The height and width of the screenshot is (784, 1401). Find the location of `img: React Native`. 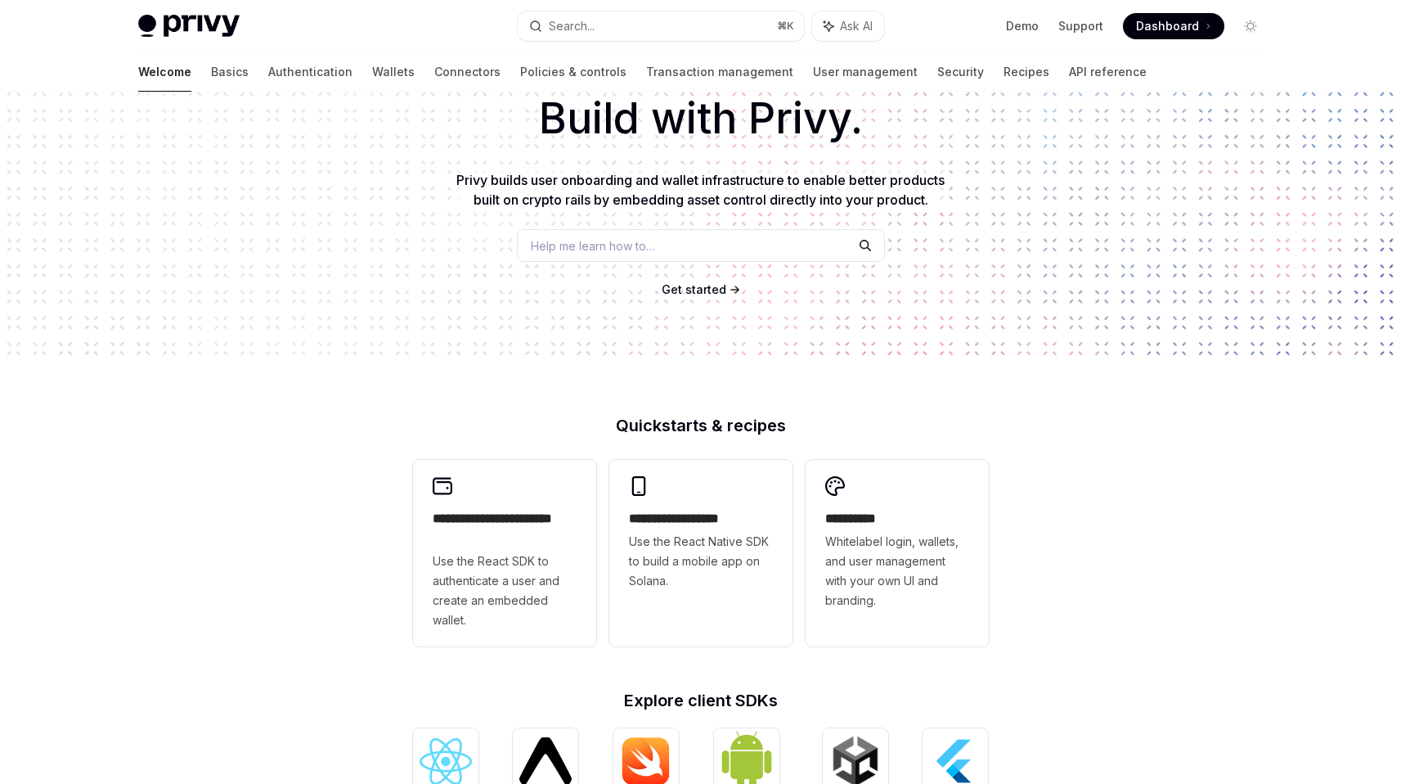

img: React Native is located at coordinates (546, 760).